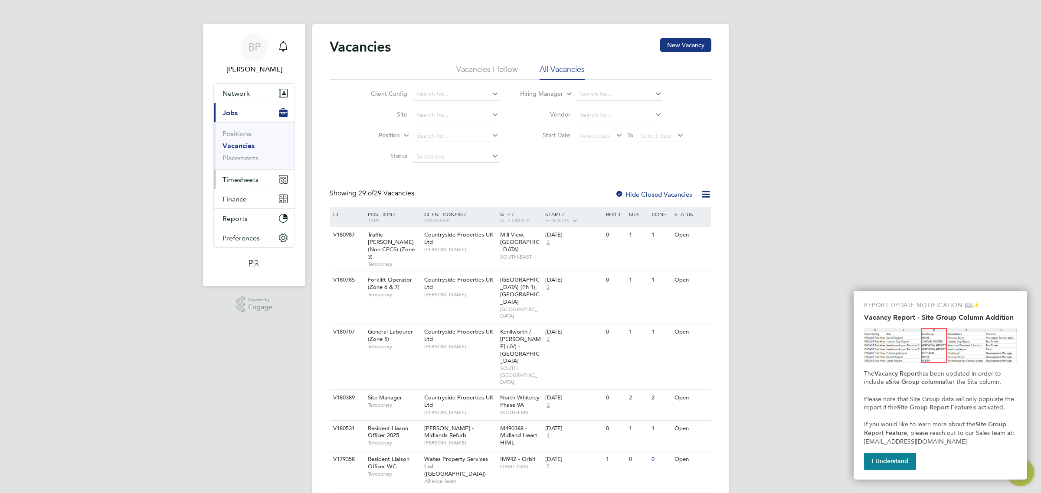 Image resolution: width=1041 pixels, height=493 pixels. I want to click on div: ID, so click(346, 214).